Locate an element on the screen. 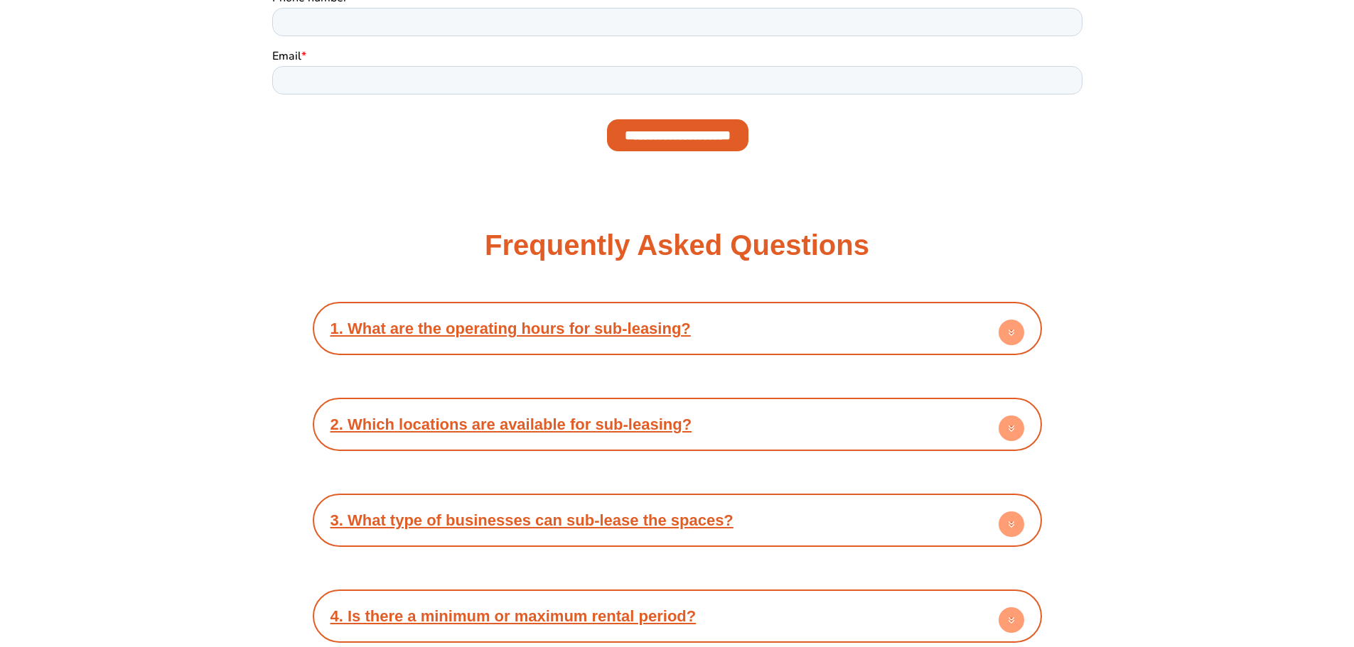 This screenshot has width=1354, height=647. div: 4. Is there a minimum or maximum rental period? is located at coordinates (677, 616).